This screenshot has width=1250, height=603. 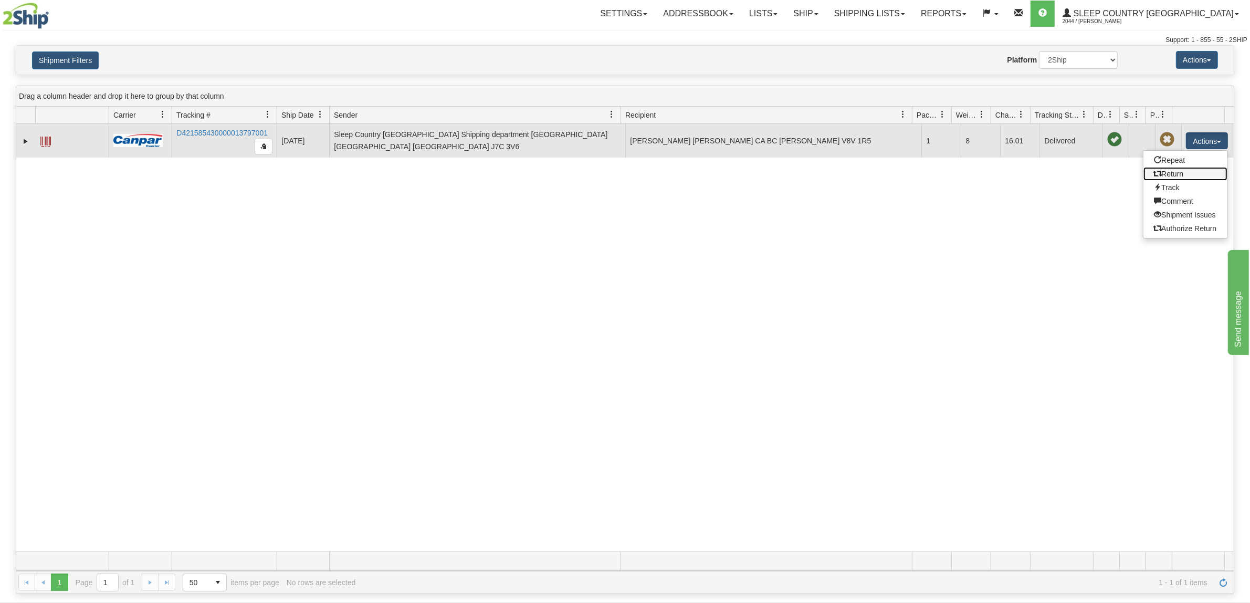 What do you see at coordinates (222, 133) in the screenshot?
I see `a: D421585430000013797001` at bounding box center [222, 133].